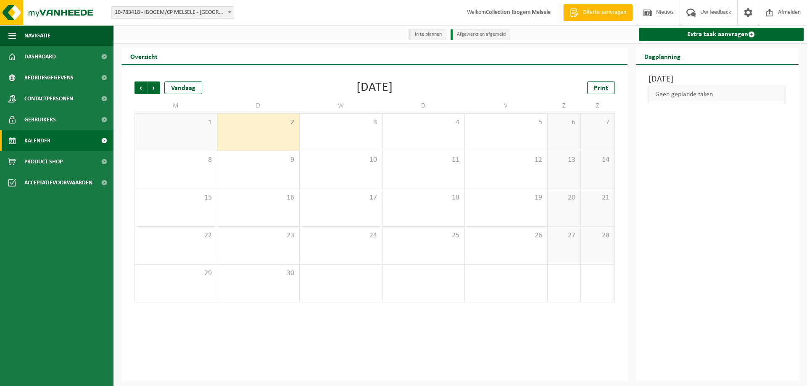  Describe the element at coordinates (717, 95) in the screenshot. I see `div: Geen geplande taken` at that location.